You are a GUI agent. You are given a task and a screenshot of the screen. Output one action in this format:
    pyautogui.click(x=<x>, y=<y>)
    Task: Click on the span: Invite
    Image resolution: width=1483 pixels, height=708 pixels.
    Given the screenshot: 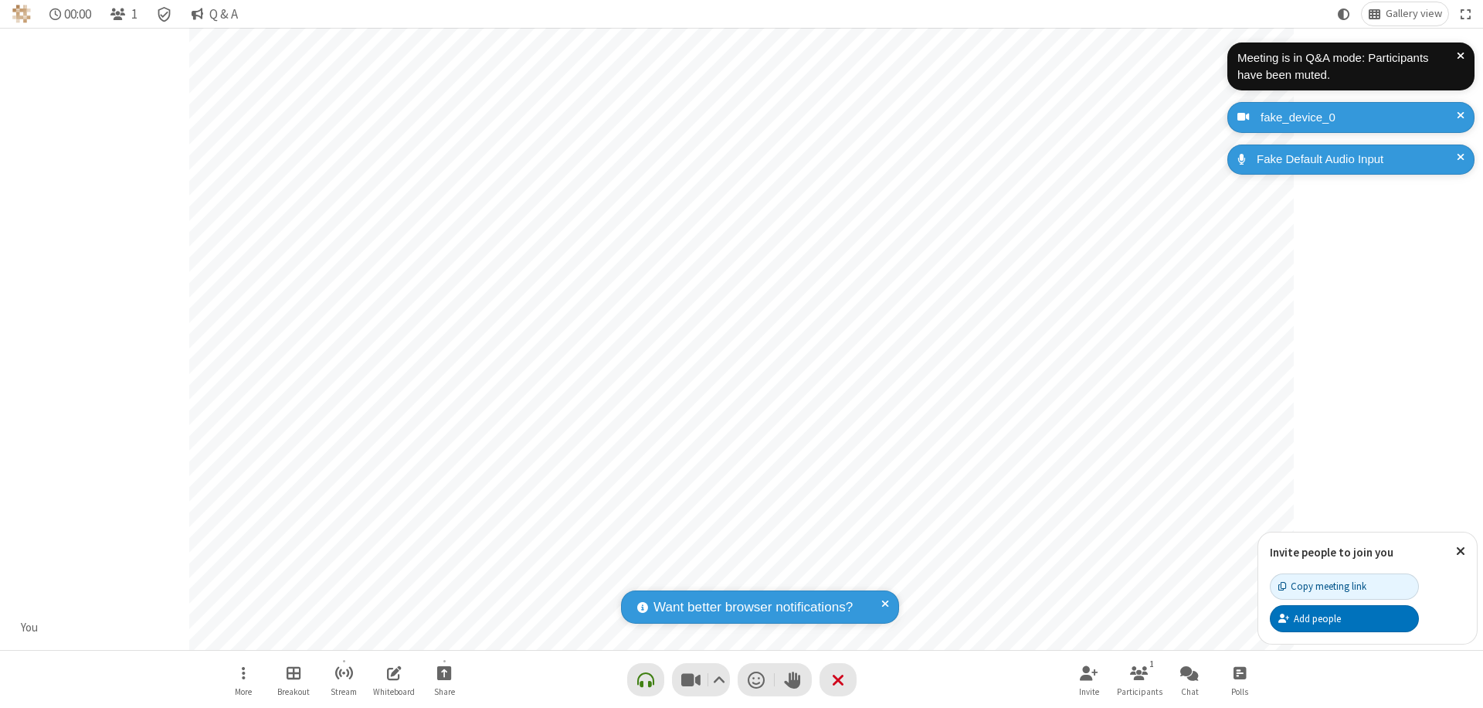 What is the action you would take?
    pyautogui.click(x=1089, y=691)
    